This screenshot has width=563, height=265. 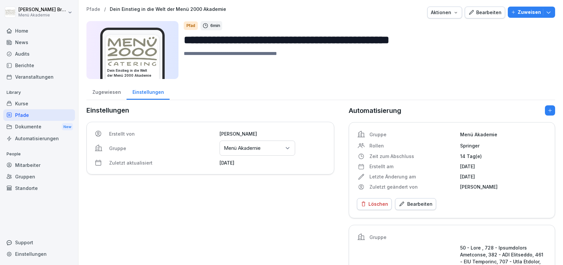 I want to click on a: Zugewiesen, so click(x=107, y=91).